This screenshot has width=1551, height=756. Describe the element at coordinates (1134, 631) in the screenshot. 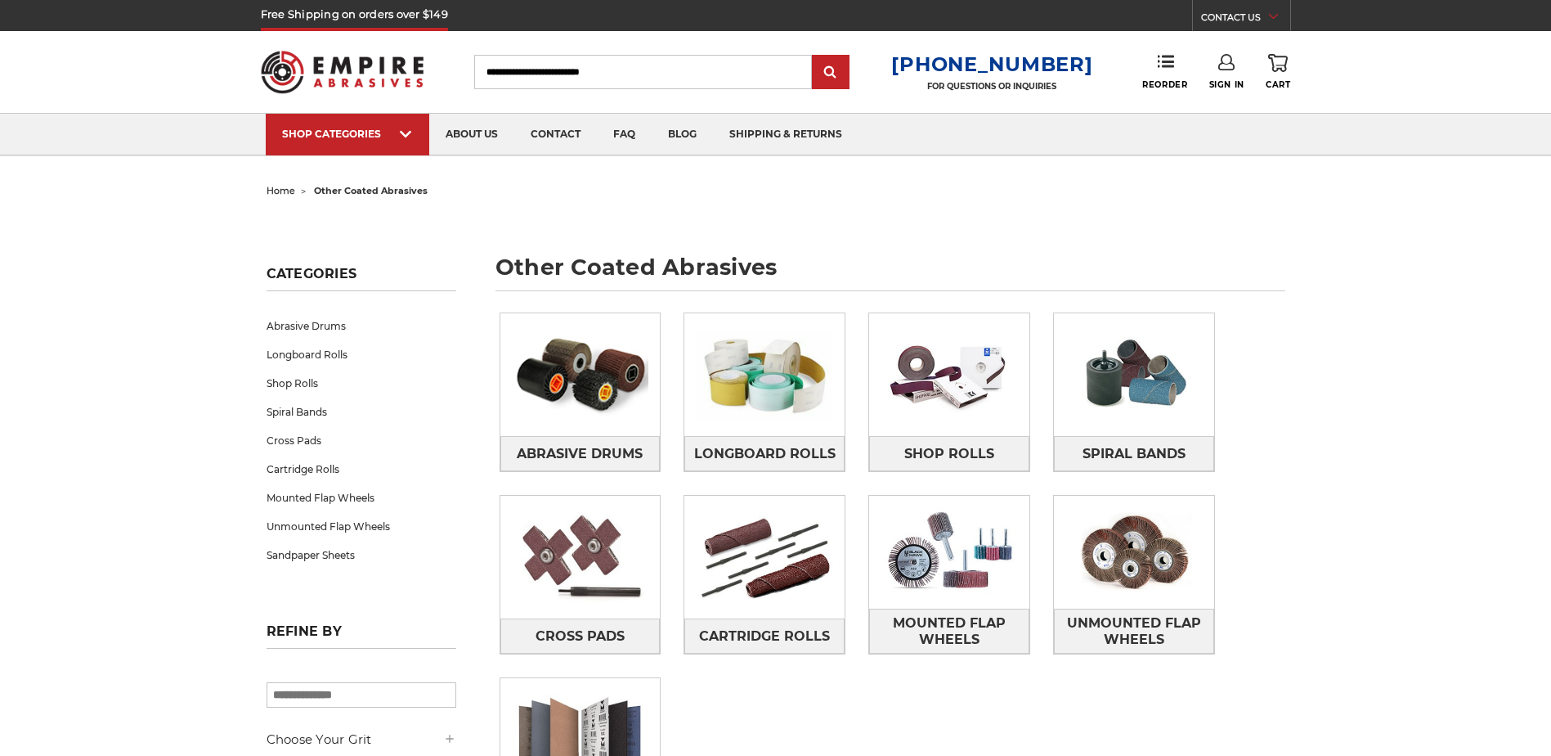

I see `span: Unmounted Flap Wheels` at that location.